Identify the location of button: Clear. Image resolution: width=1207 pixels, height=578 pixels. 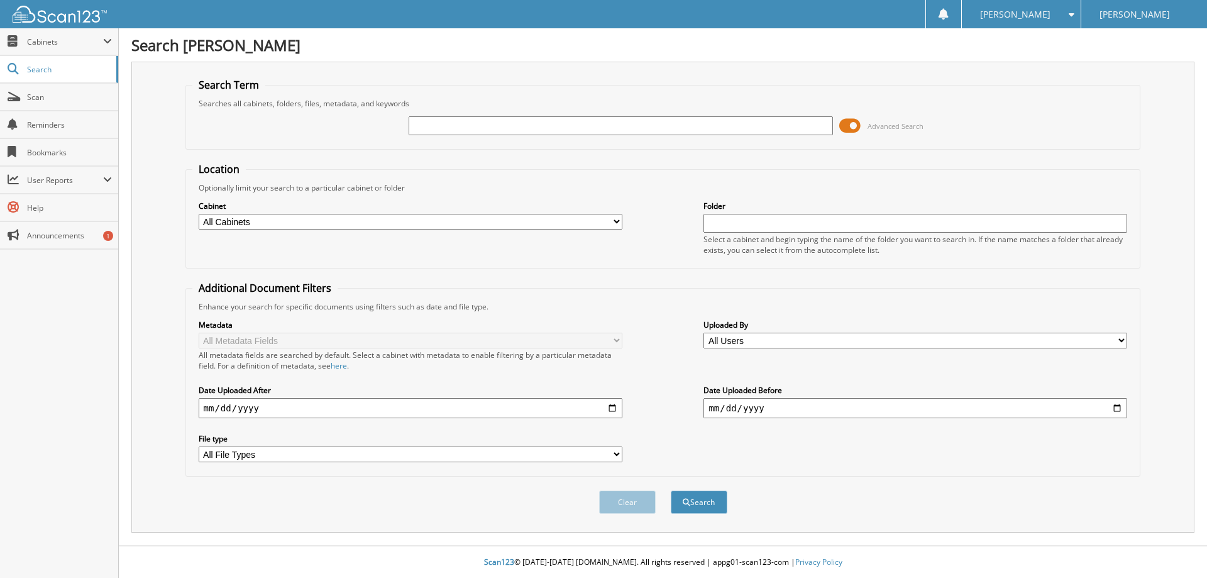
(627, 501).